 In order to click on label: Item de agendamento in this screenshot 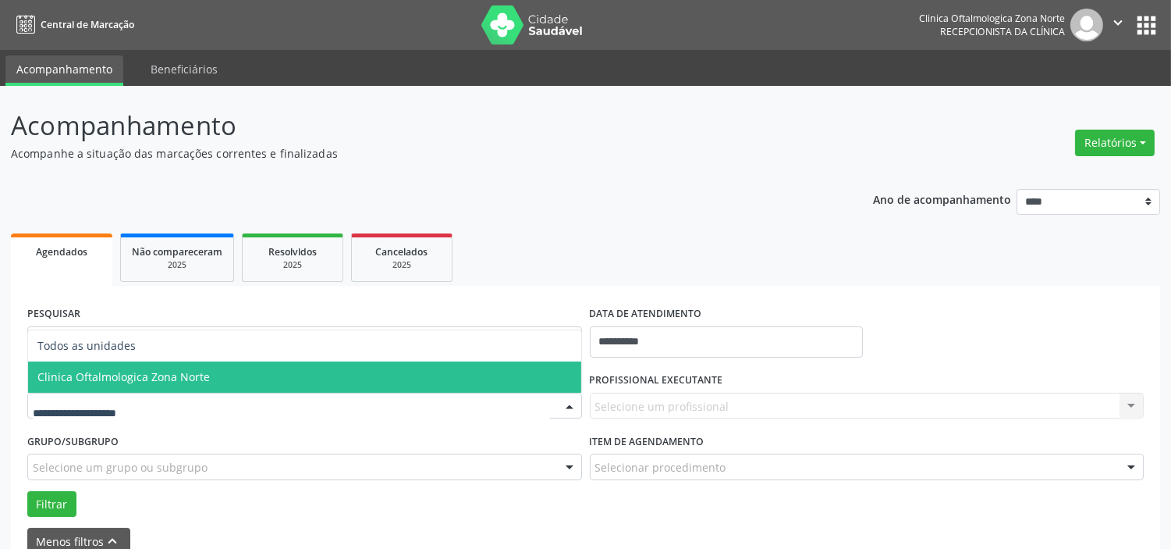, I will do `click(647, 441)`.